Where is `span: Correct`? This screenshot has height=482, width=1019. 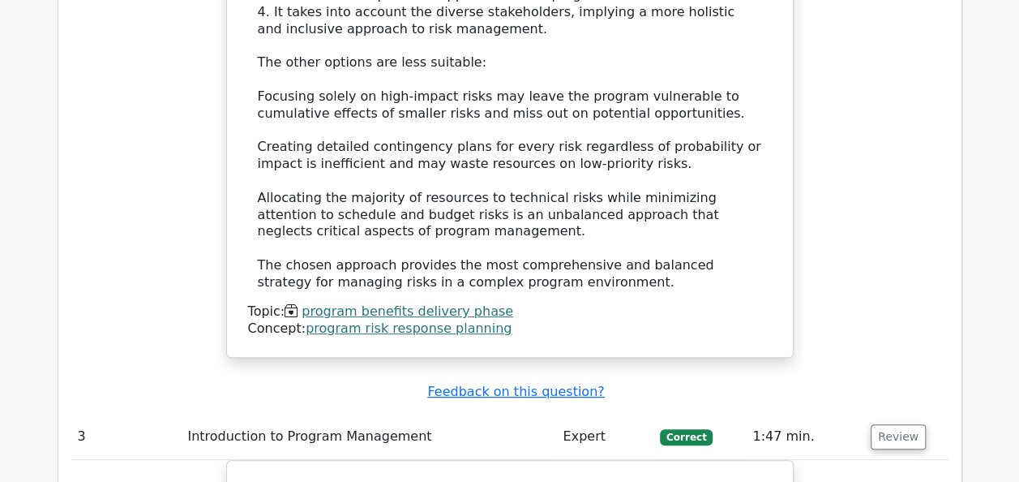
span: Correct is located at coordinates (686, 437).